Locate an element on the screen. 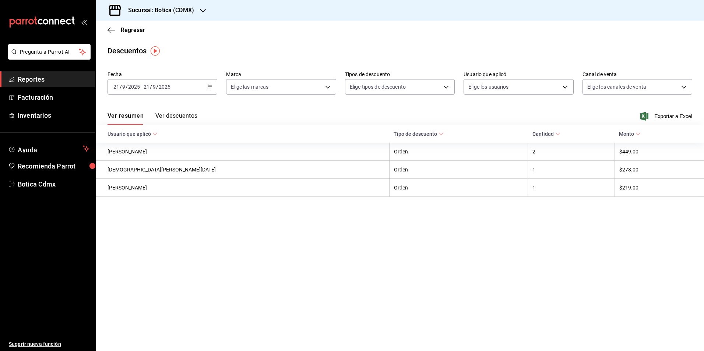 The image size is (704, 351). span: Reportes is located at coordinates (53, 79).